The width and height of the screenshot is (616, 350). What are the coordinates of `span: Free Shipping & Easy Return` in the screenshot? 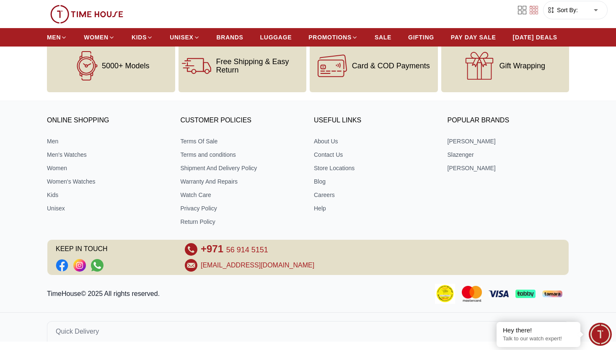 It's located at (260, 66).